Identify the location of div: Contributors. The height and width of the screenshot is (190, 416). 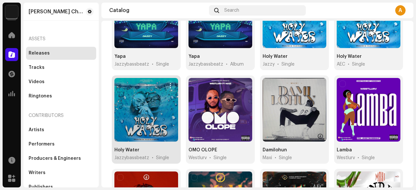
(61, 116).